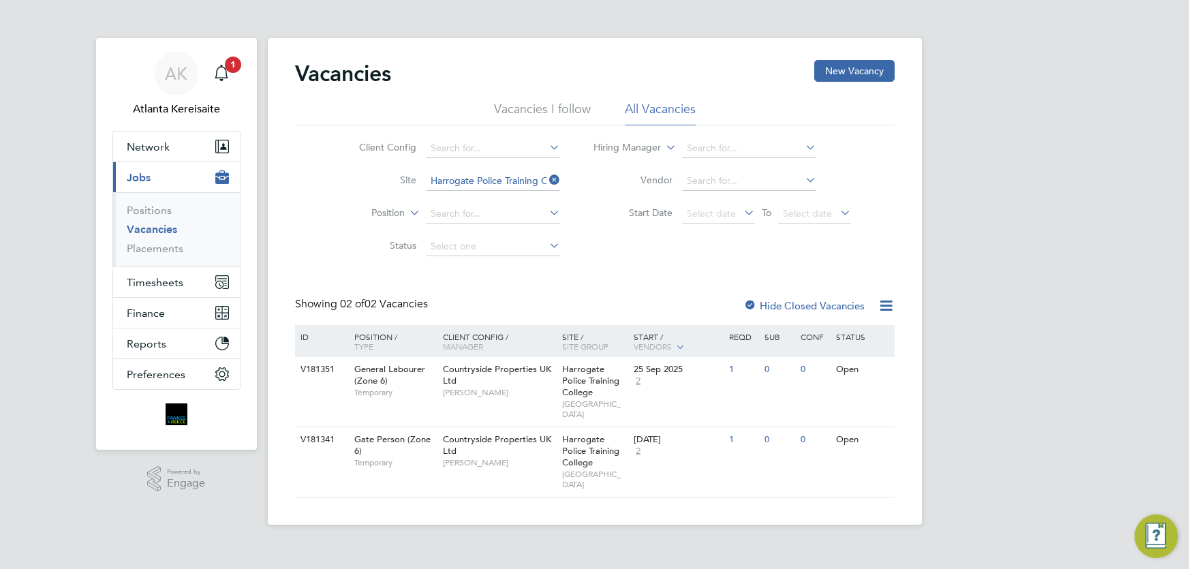  I want to click on a: Powered byEngage, so click(176, 479).